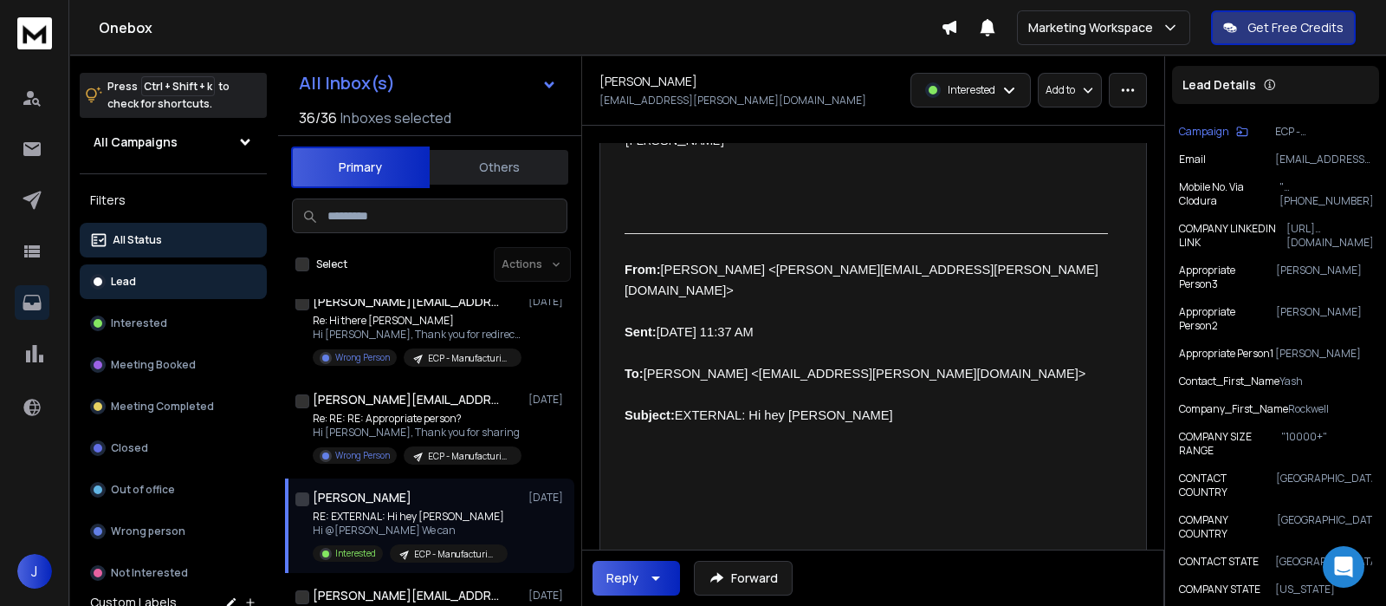  What do you see at coordinates (1295, 28) in the screenshot?
I see `p: Get Free Credits` at bounding box center [1295, 28].